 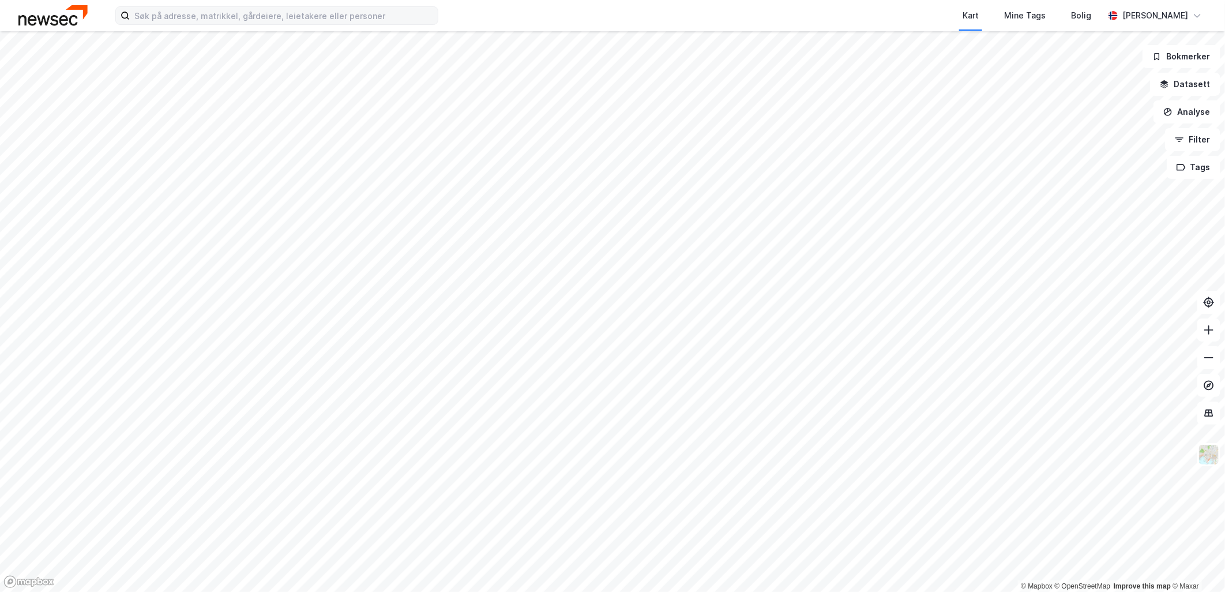 I want to click on div: Kontrollprogram for chat, so click(x=1196, y=564).